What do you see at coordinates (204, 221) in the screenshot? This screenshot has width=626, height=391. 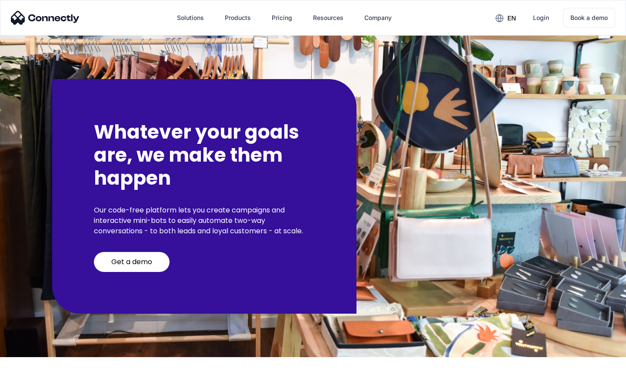 I see `p: Our code-free platform lets you create campaigns and interactive mini-bots to easily automate two...` at bounding box center [204, 221].